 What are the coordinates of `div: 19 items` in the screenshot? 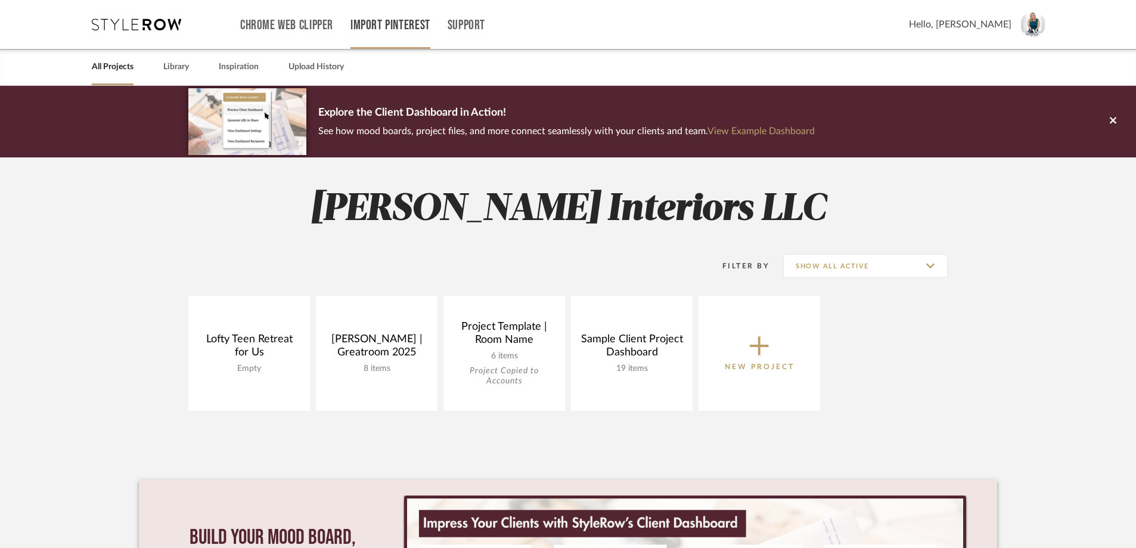 It's located at (632, 368).